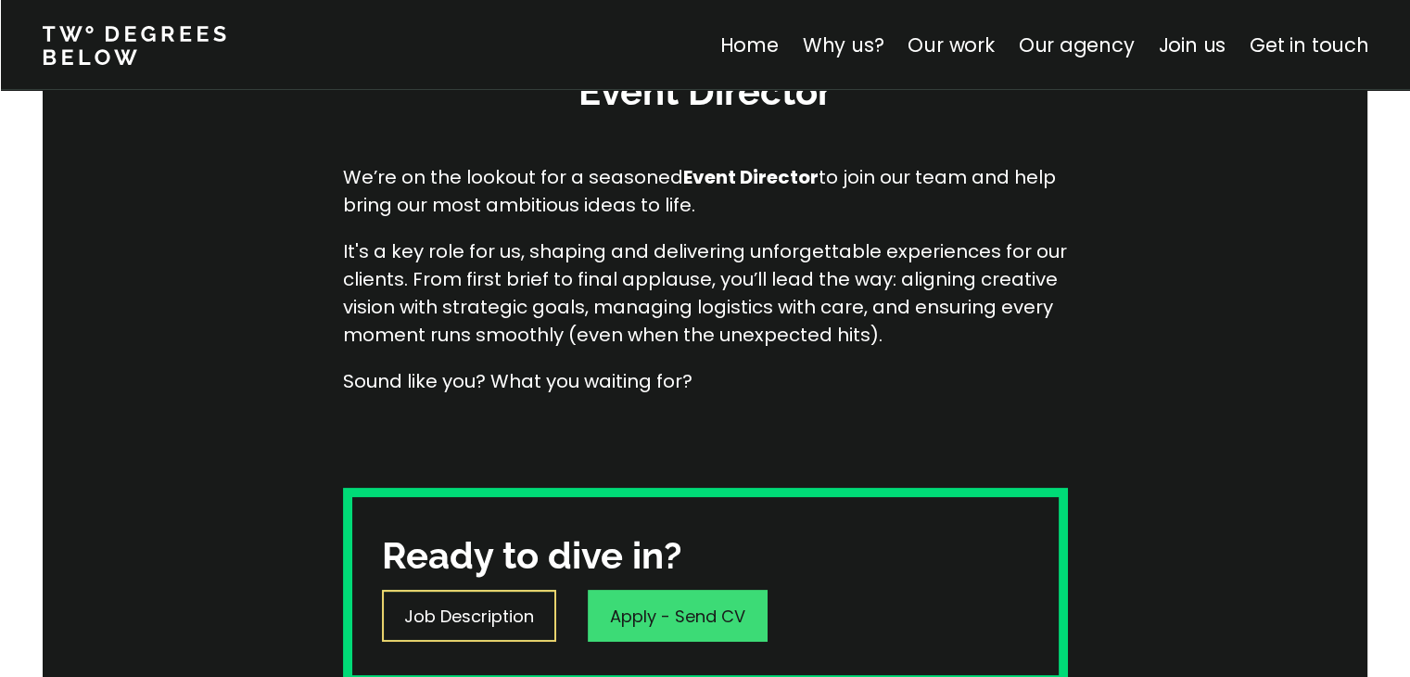  What do you see at coordinates (748, 44) in the screenshot?
I see `a: Home` at bounding box center [748, 44].